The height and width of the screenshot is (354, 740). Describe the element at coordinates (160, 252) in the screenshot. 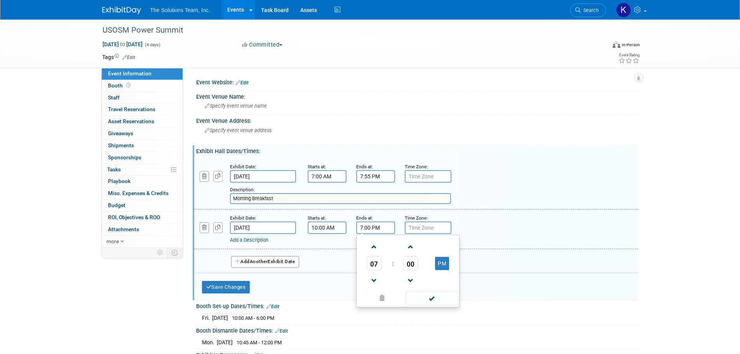

I see `td: Personalize Event Tab Strip` at that location.